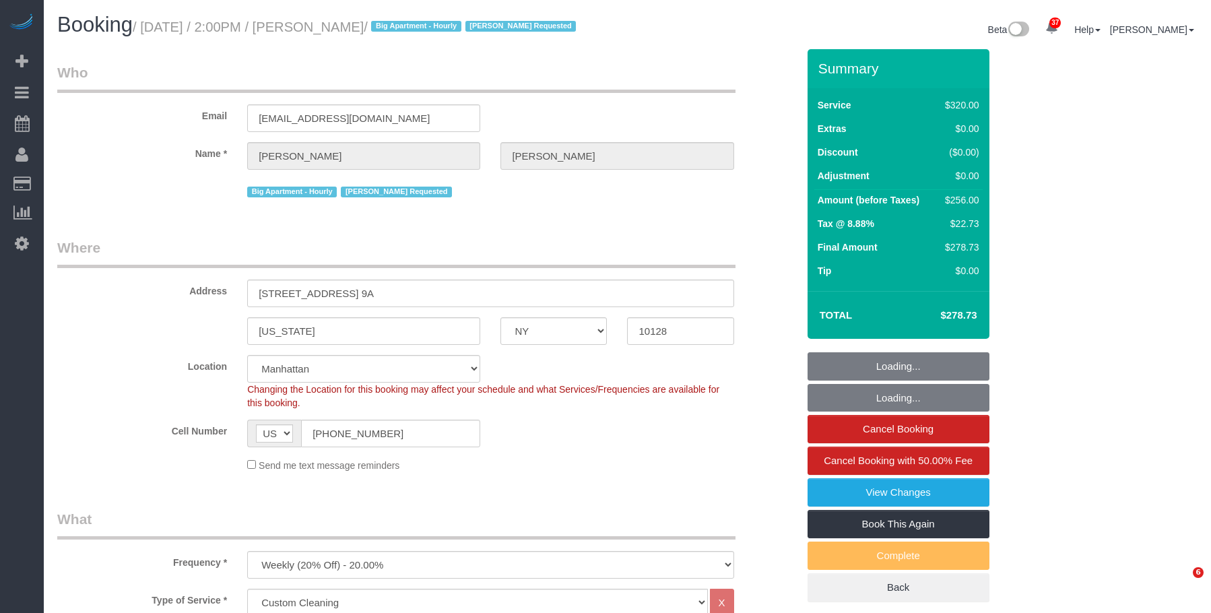 The width and height of the screenshot is (1211, 613). What do you see at coordinates (142, 597) in the screenshot?
I see `label: Type of Service *` at bounding box center [142, 597].